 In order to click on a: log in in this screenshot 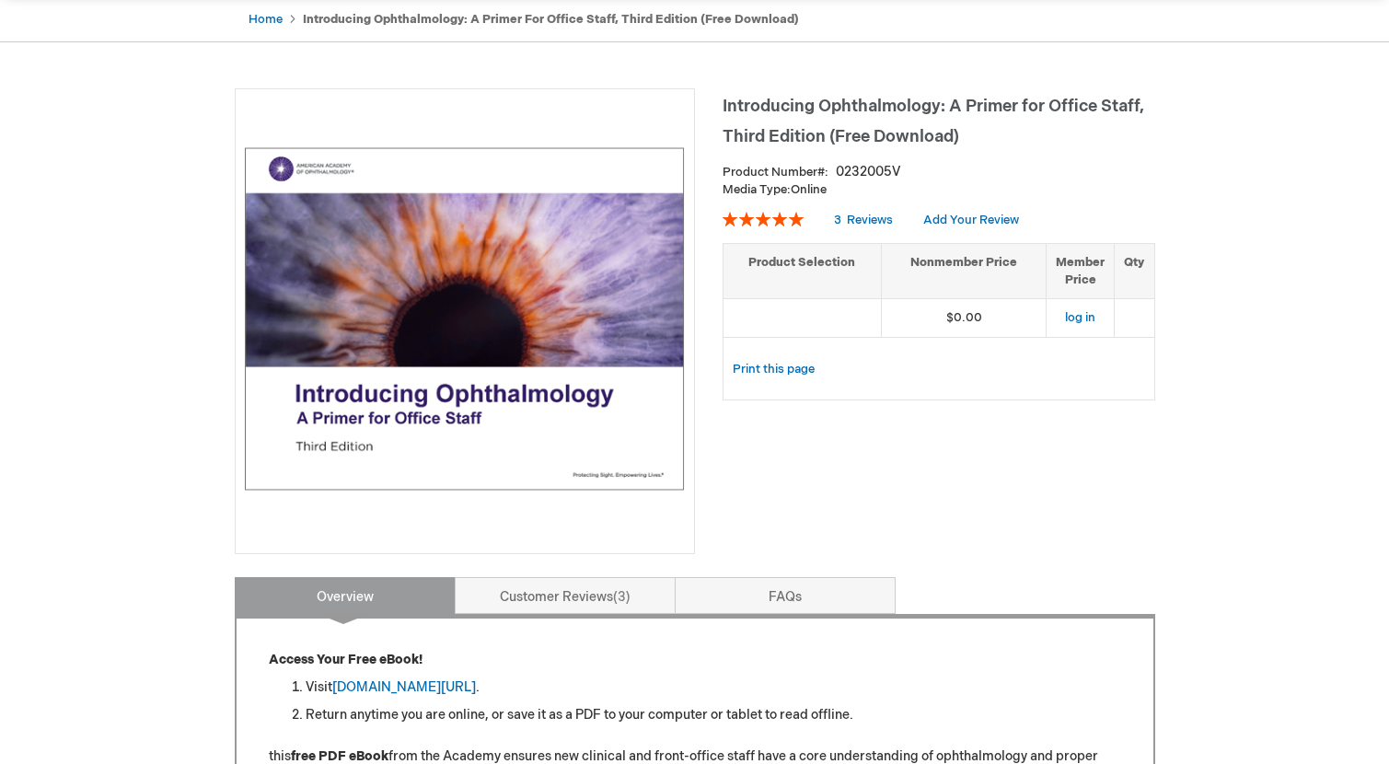, I will do `click(1079, 317)`.